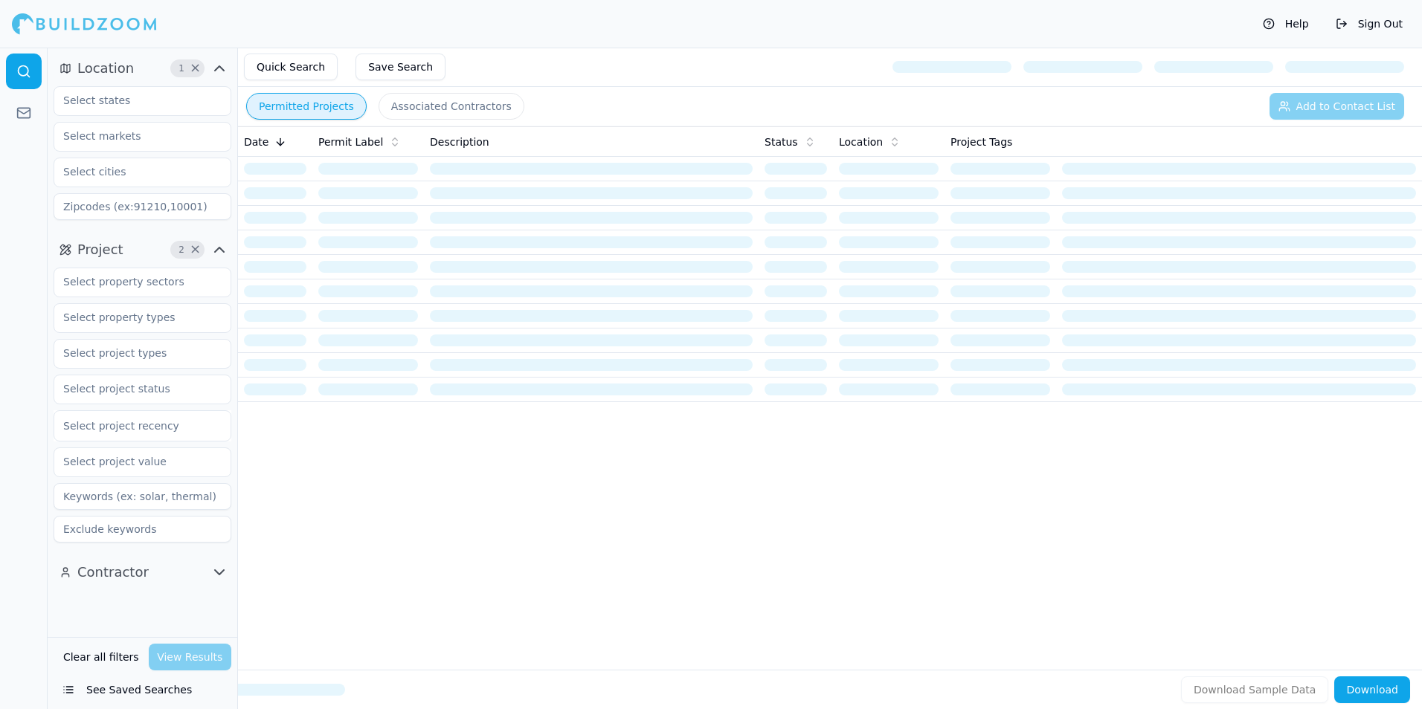 Image resolution: width=1422 pixels, height=709 pixels. I want to click on button: Save Search, so click(400, 67).